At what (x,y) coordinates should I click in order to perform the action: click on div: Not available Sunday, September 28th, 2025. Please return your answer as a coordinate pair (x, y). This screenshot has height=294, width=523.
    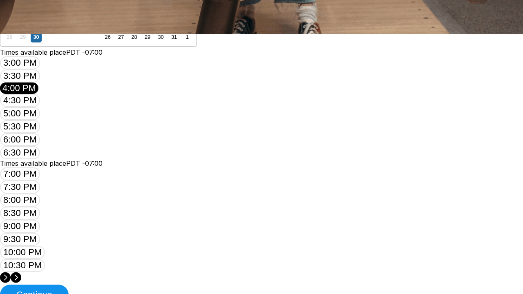
    Looking at the image, I should click on (9, 37).